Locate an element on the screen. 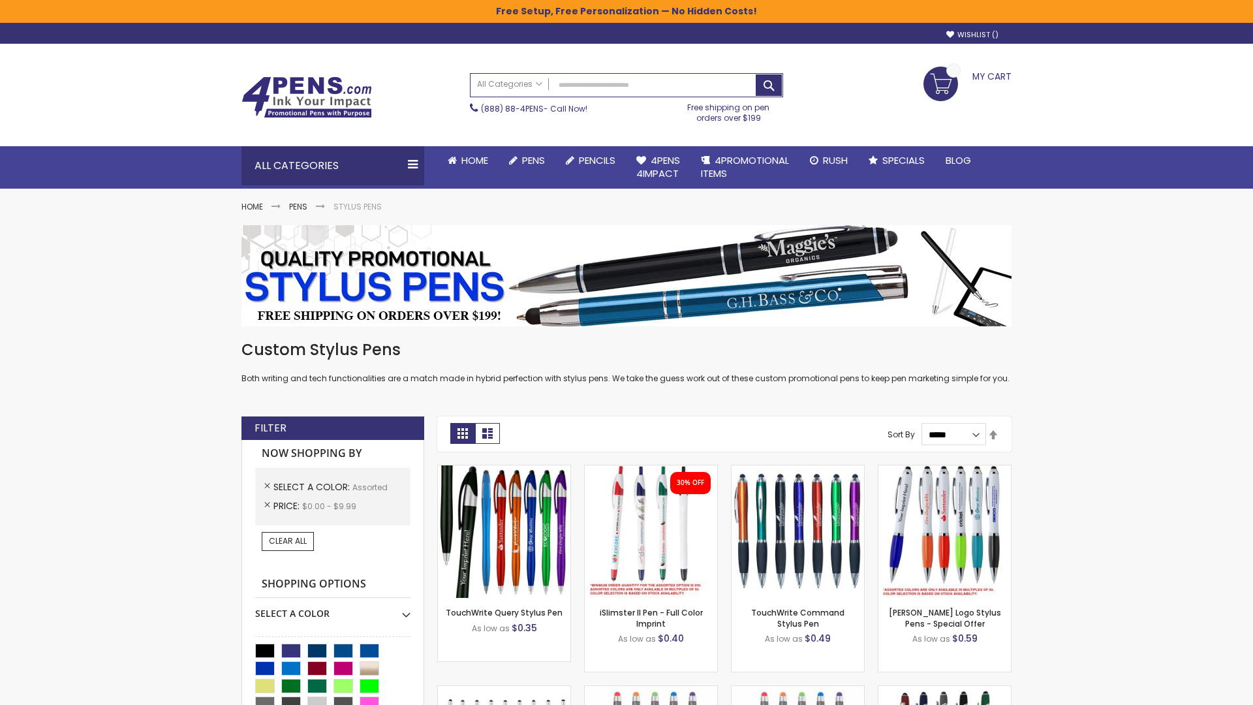 Image resolution: width=1253 pixels, height=705 pixels. img: 4Pens Custom Pens and Promotional Products is located at coordinates (307, 97).